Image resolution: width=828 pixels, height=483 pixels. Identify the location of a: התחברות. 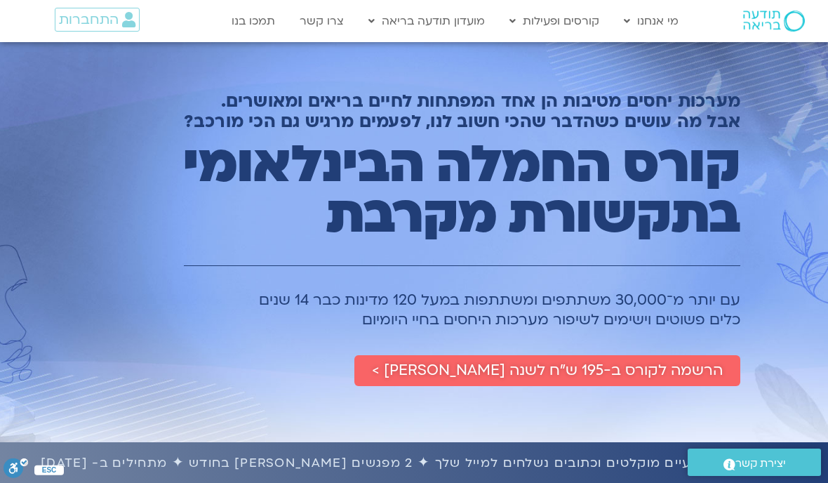
(97, 20).